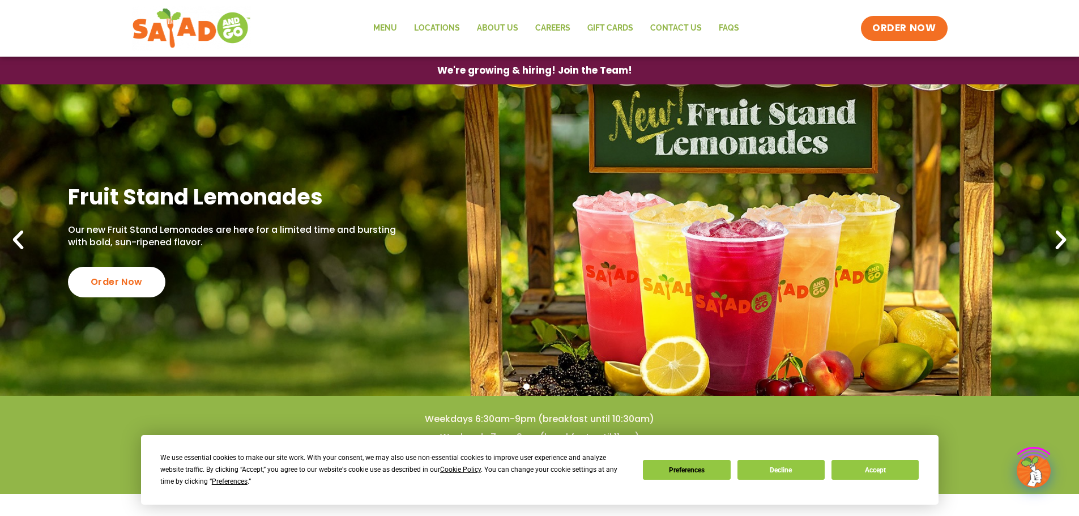 The width and height of the screenshot is (1079, 516). I want to click on h4: Weekdays 6:30am-9pm (breakfast until 10:30am), so click(539, 419).